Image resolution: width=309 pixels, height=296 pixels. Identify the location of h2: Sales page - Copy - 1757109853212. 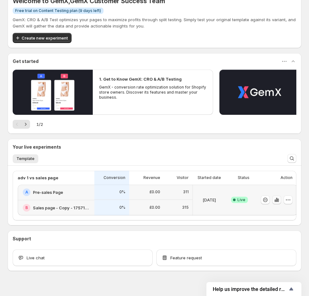
(62, 208).